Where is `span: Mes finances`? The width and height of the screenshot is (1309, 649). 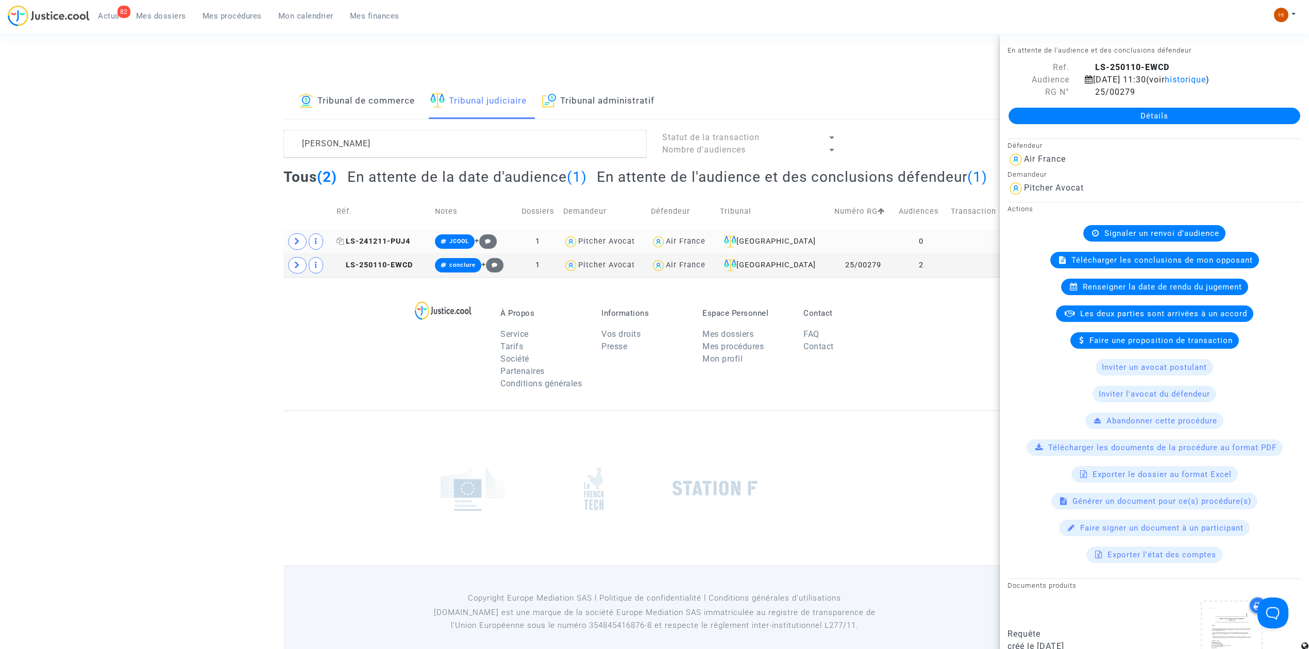 span: Mes finances is located at coordinates (375, 16).